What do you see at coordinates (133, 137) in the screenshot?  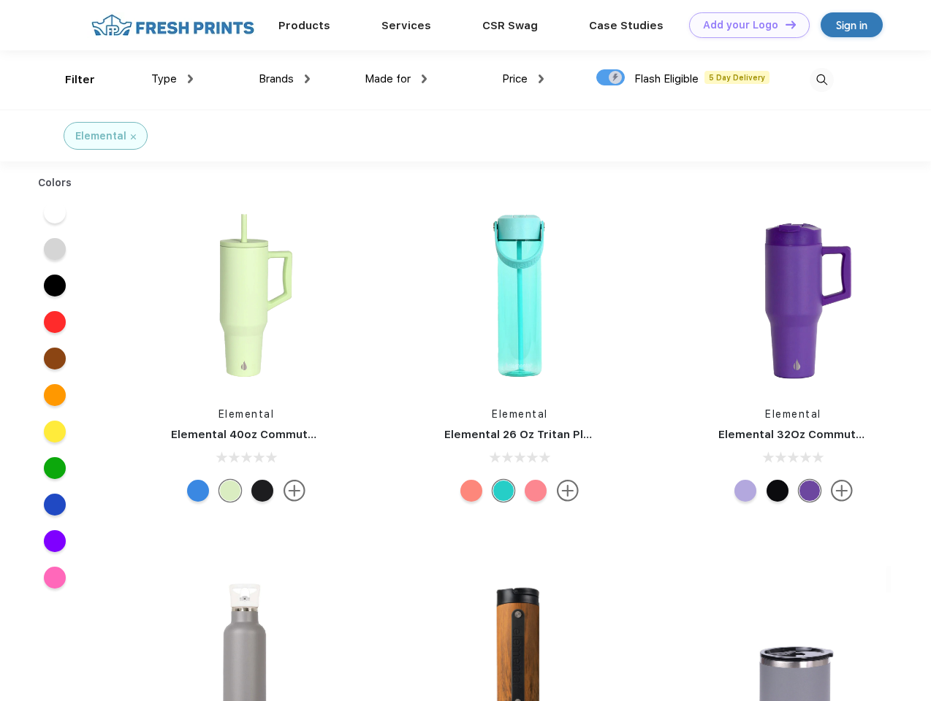 I see `img: filter_cancel.svg` at bounding box center [133, 137].